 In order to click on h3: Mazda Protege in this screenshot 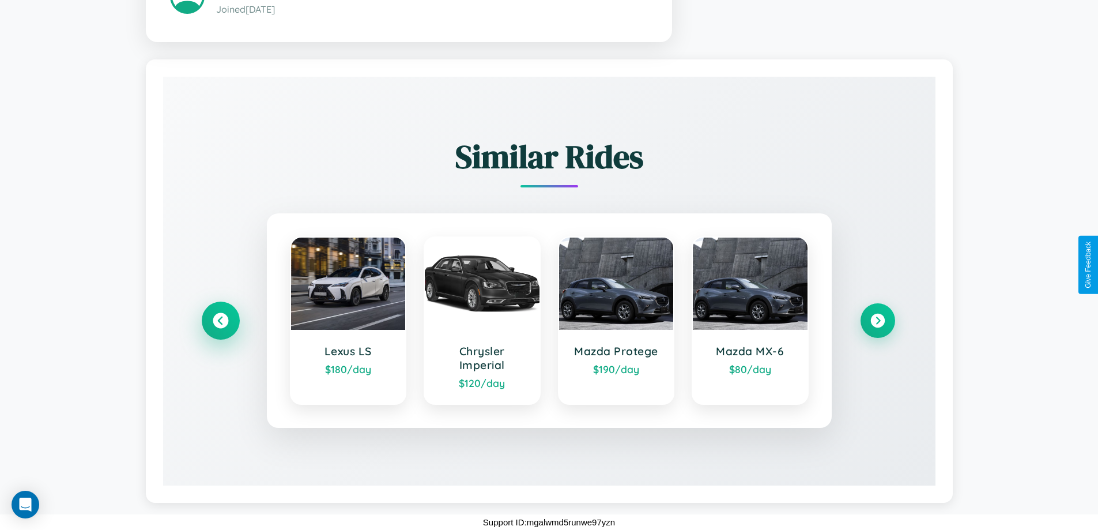, I will do `click(616, 351)`.